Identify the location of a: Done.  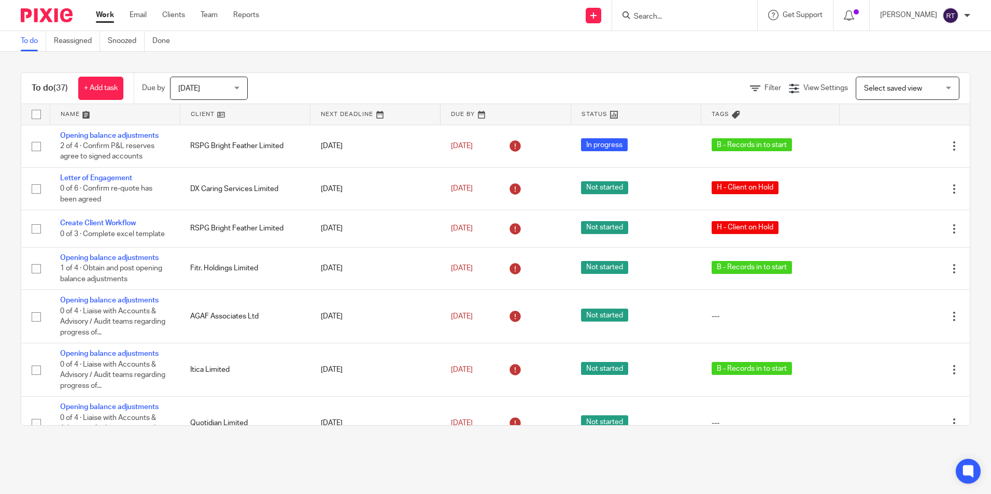
(165, 41).